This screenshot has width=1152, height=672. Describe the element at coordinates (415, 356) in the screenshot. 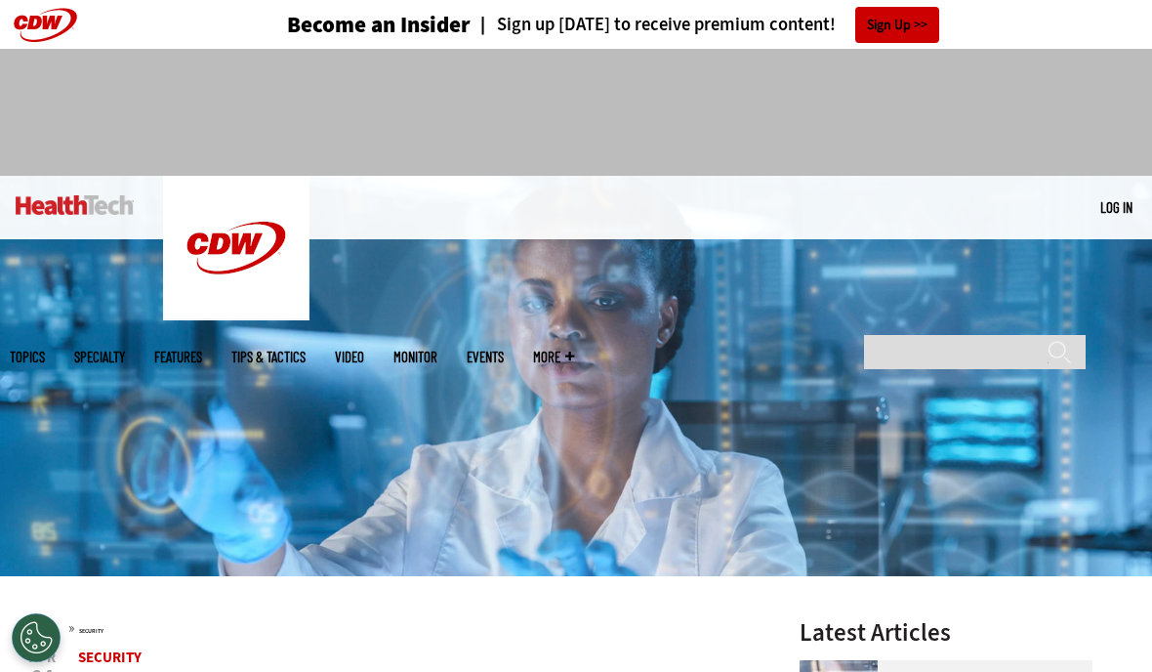

I see `a: MonITor` at that location.